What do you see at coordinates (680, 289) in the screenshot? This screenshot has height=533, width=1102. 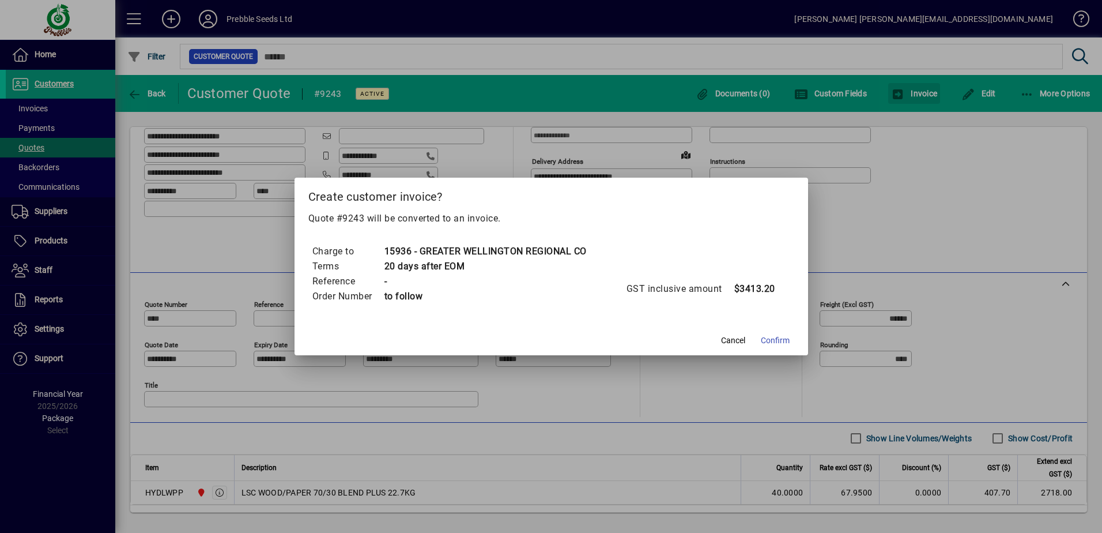 I see `td: GST inclusive amount` at bounding box center [680, 289].